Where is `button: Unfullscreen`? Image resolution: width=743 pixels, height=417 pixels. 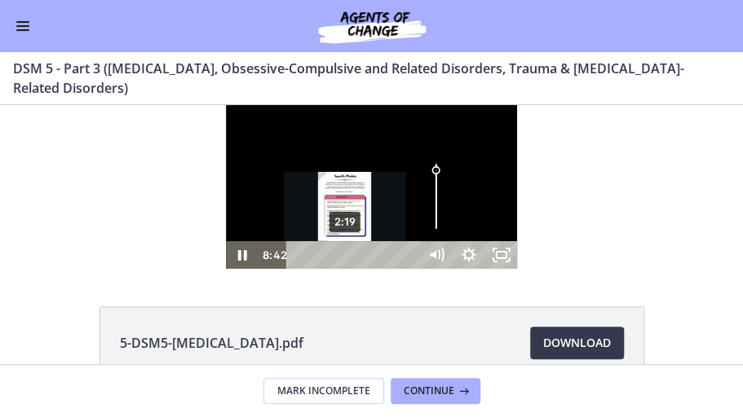
button: Unfullscreen is located at coordinates (500, 150).